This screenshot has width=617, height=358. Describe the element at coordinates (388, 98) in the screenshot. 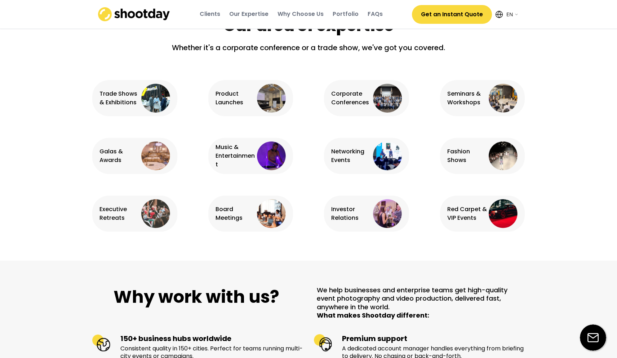

I see `img: corporate%20conference%403x.webp` at that location.